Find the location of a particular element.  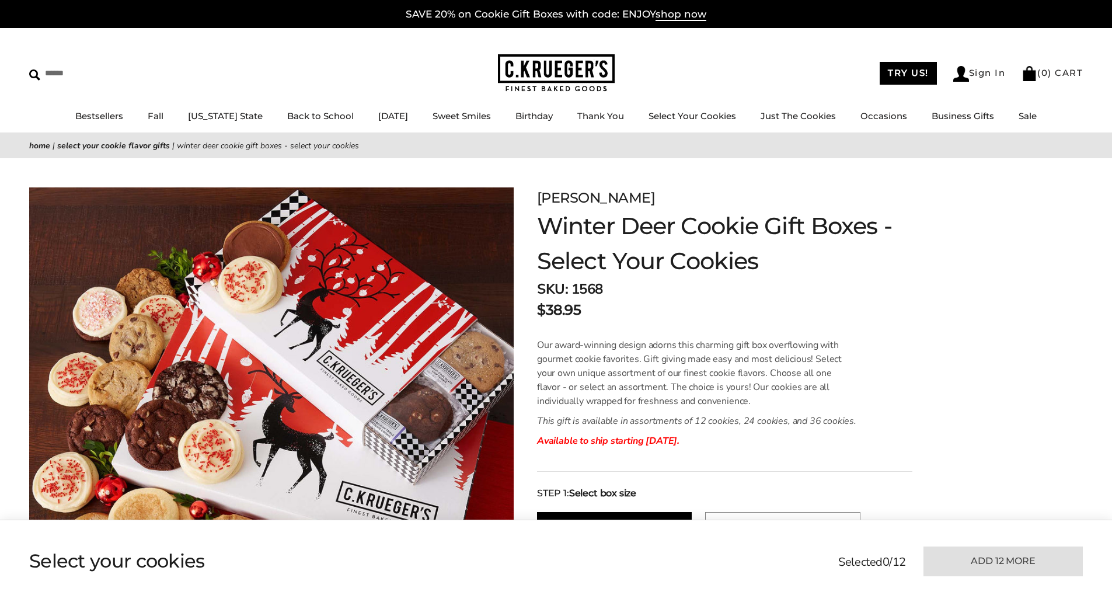

a: Fall is located at coordinates (155, 116).